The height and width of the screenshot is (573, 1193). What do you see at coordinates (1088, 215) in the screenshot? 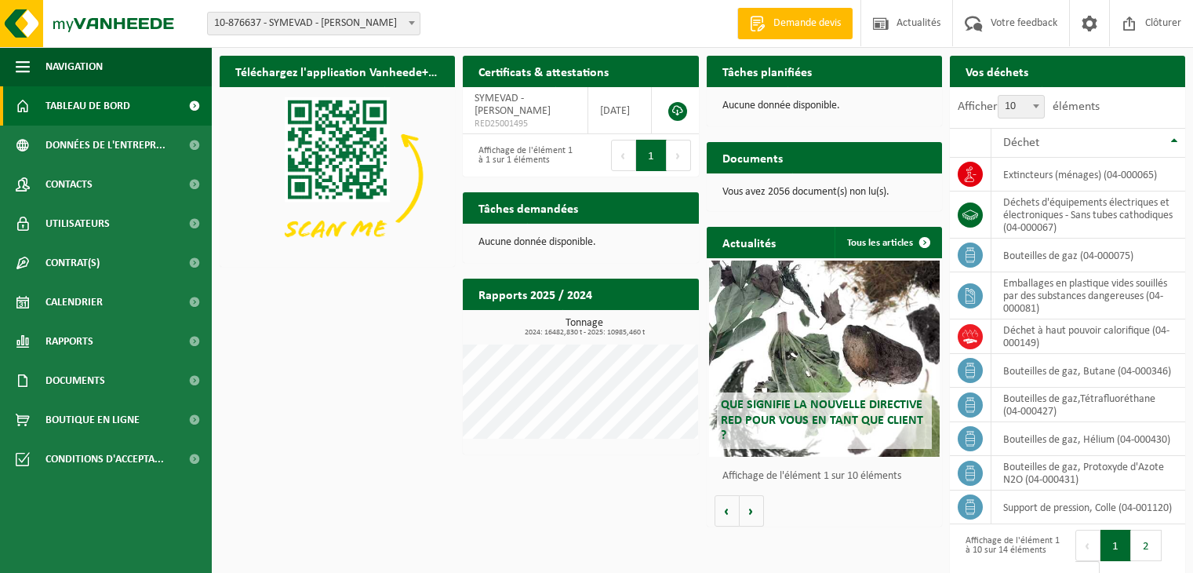
I see `td: déchets d'équipements électriques et électroniques - Sans tubes cathodiques (04-000067)` at bounding box center [1088, 215].